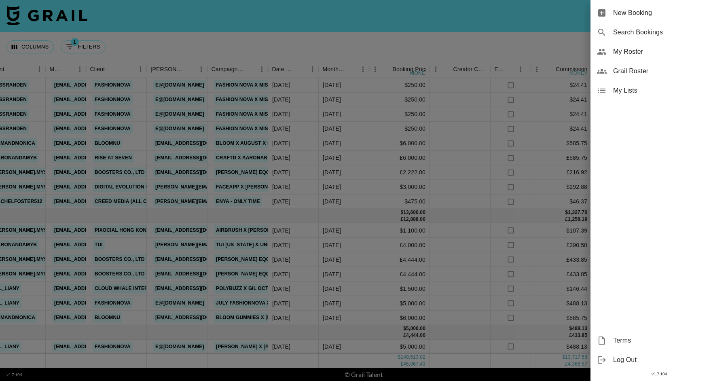  I want to click on span: Log Out, so click(667, 360).